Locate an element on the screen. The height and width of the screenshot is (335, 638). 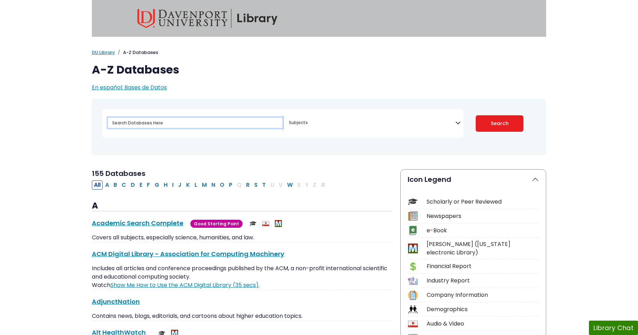
nav: Search filters is located at coordinates (319, 127).